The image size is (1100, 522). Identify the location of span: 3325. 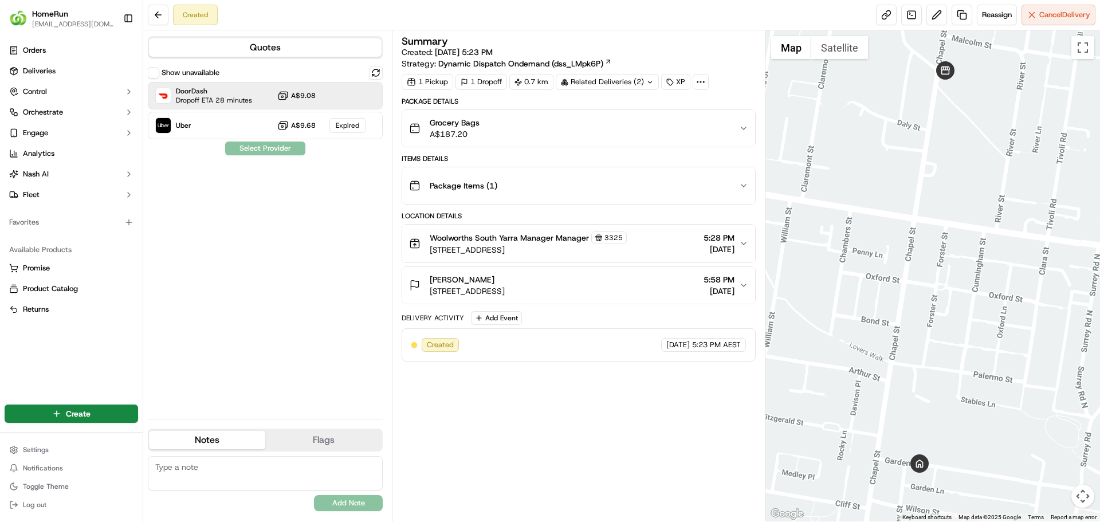
(613, 238).